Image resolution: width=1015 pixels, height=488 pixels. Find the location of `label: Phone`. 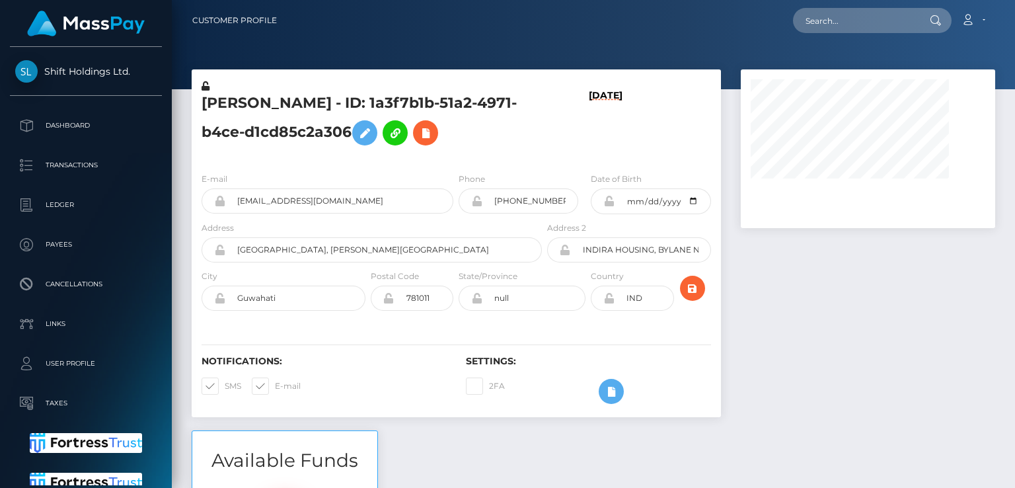

label: Phone is located at coordinates (472, 179).